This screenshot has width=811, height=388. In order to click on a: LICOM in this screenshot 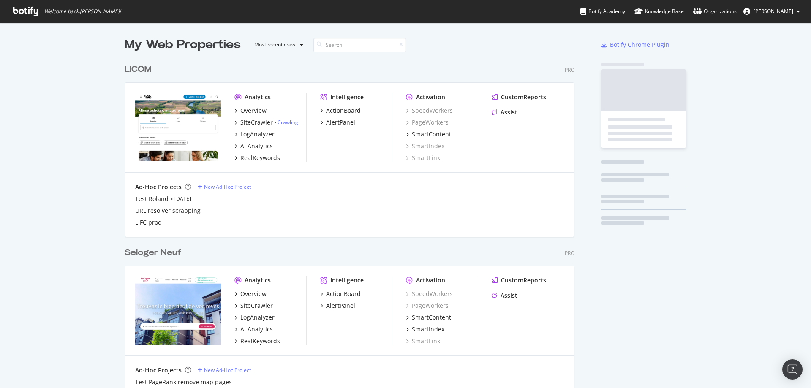, I will do `click(139, 69)`.